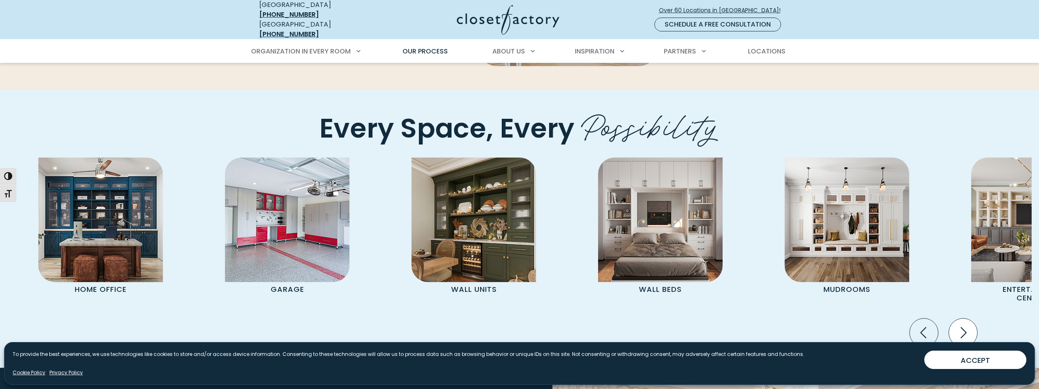 Image resolution: width=1039 pixels, height=389 pixels. I want to click on a: Garage Cabinets Garage, so click(287, 227).